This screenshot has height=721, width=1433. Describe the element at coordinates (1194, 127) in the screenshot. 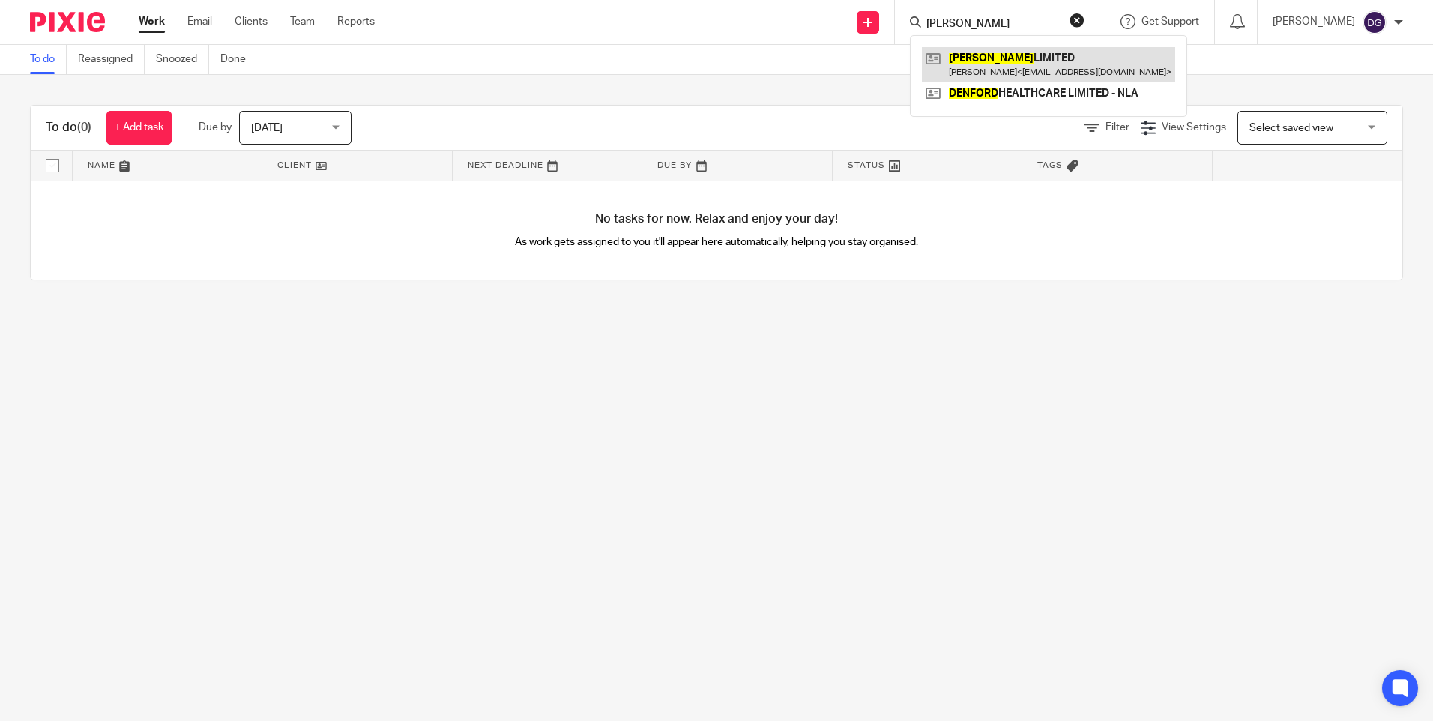

I see `span: View Settings` at that location.